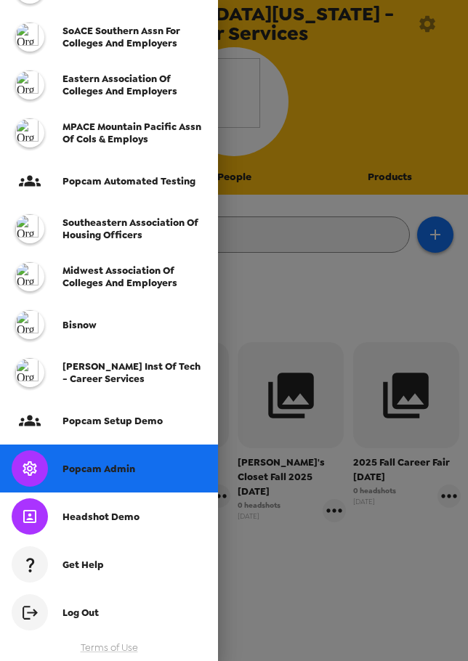  I want to click on a: Terms of Use, so click(109, 647).